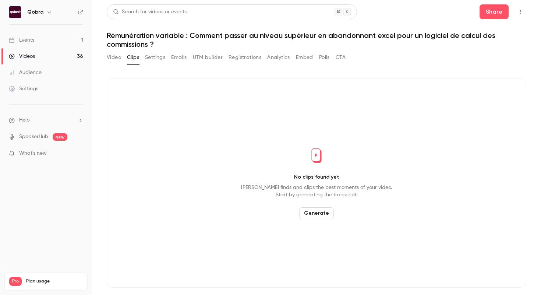 This screenshot has width=541, height=295. I want to click on div: Settings, so click(24, 89).